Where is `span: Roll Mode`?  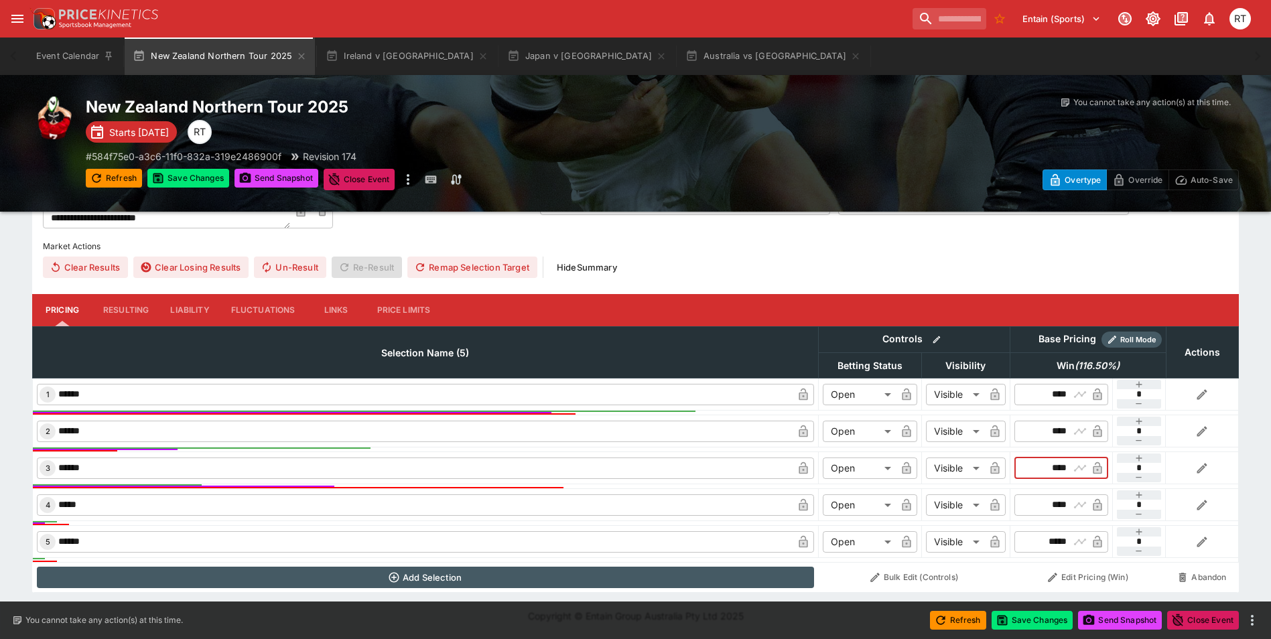
span: Roll Mode is located at coordinates (1138, 340).